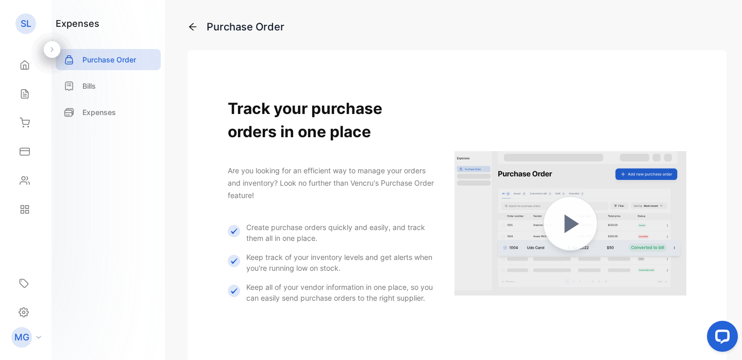  I want to click on p: MG, so click(22, 337).